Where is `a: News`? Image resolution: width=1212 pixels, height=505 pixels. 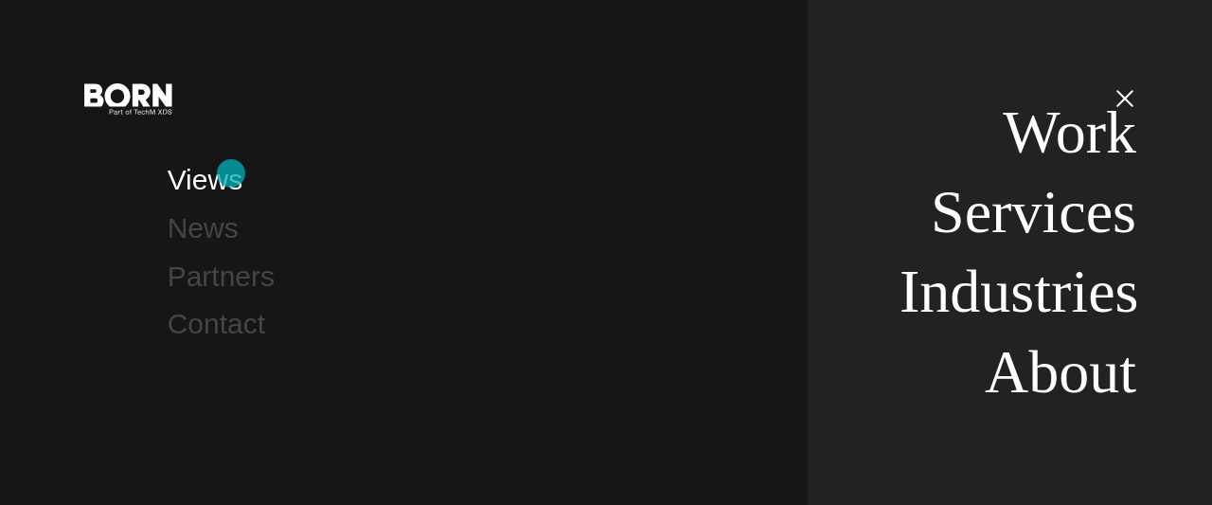 a: News is located at coordinates (203, 227).